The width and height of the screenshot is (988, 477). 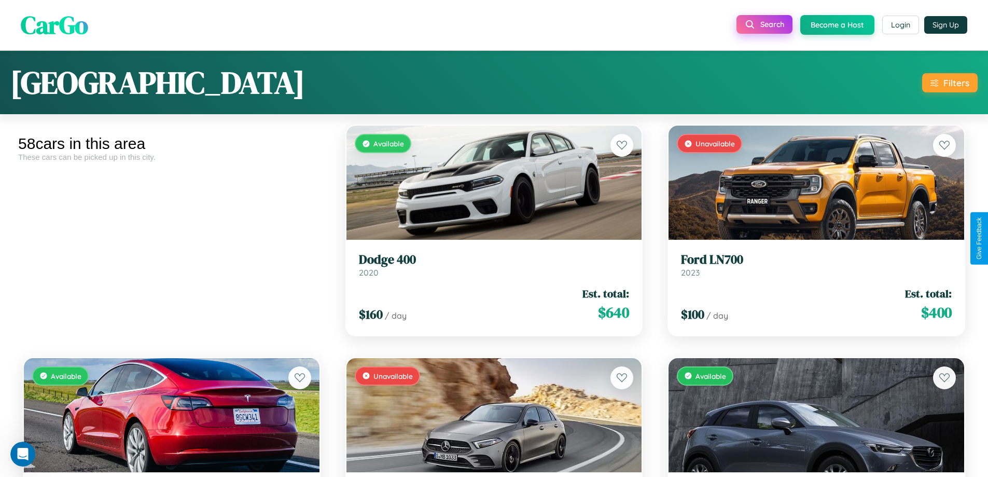 What do you see at coordinates (837, 25) in the screenshot?
I see `button: Become a Host` at bounding box center [837, 25].